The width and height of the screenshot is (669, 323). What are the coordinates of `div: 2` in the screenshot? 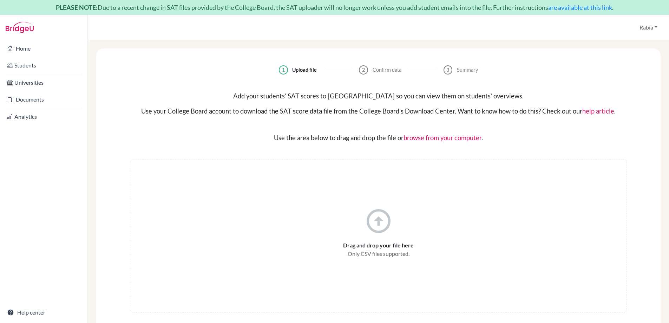 It's located at (364, 70).